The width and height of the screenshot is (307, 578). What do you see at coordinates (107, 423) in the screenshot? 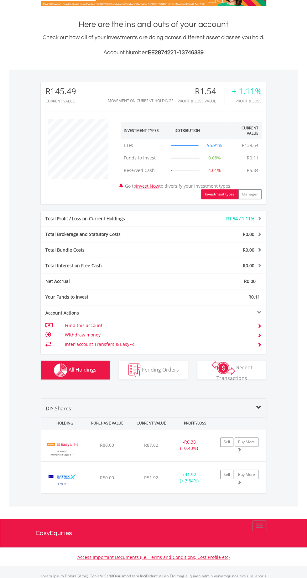
I see `div: PURCHASE VALUE` at bounding box center [107, 423].